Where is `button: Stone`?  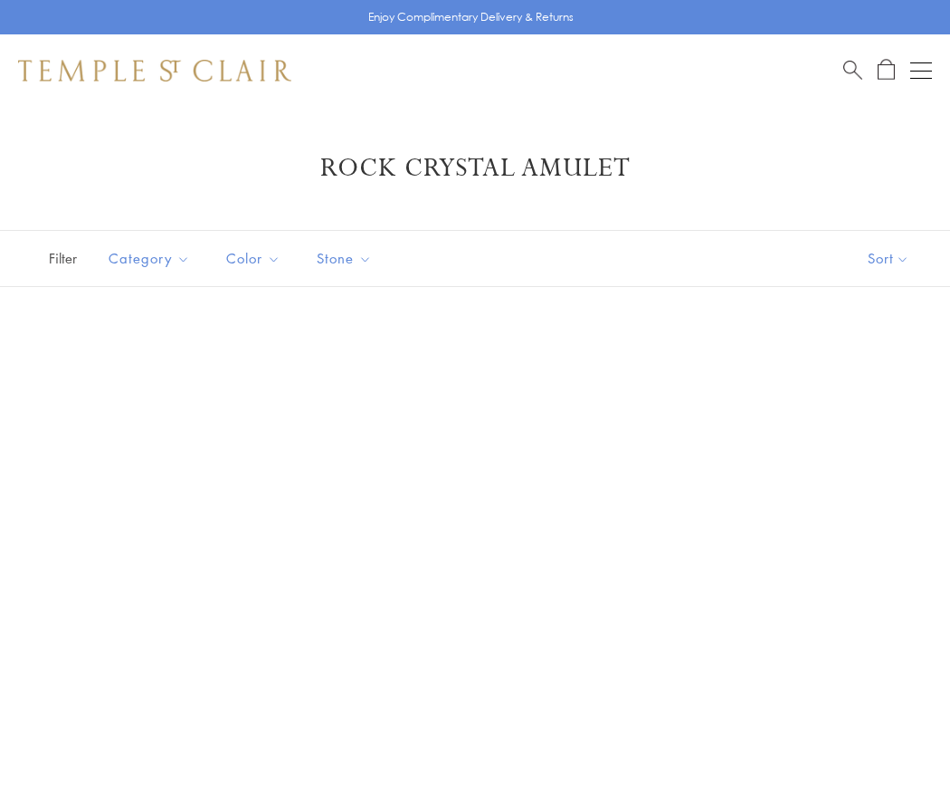
button: Stone is located at coordinates (344, 258).